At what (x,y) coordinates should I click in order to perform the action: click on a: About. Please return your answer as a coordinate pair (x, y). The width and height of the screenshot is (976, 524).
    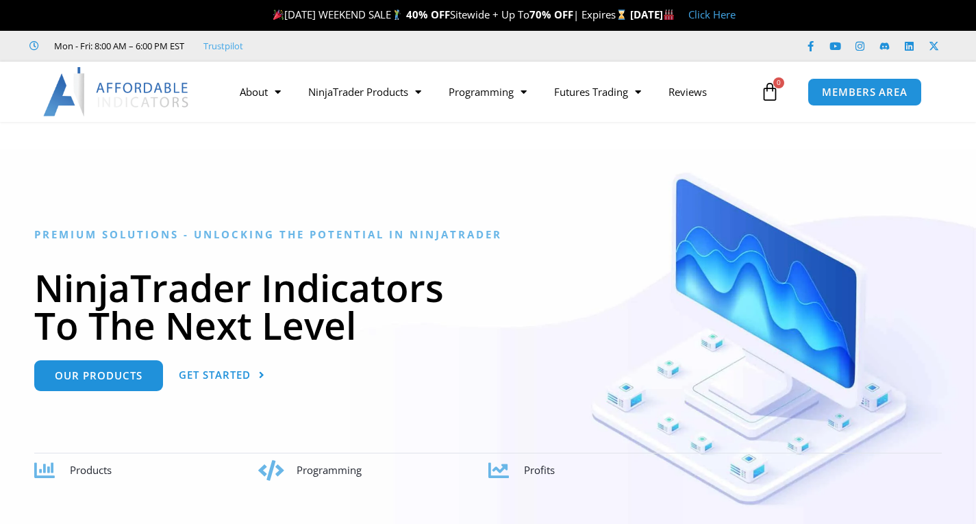
    Looking at the image, I should click on (260, 92).